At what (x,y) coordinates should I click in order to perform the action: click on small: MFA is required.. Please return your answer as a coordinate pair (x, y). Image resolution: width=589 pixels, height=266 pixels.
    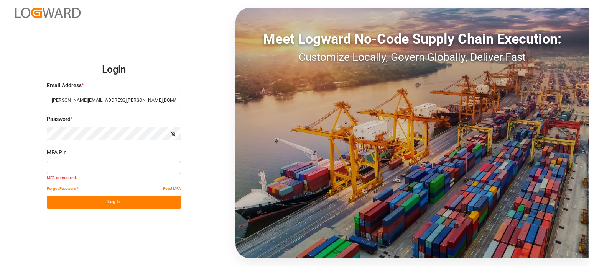
    Looking at the image, I should click on (114, 179).